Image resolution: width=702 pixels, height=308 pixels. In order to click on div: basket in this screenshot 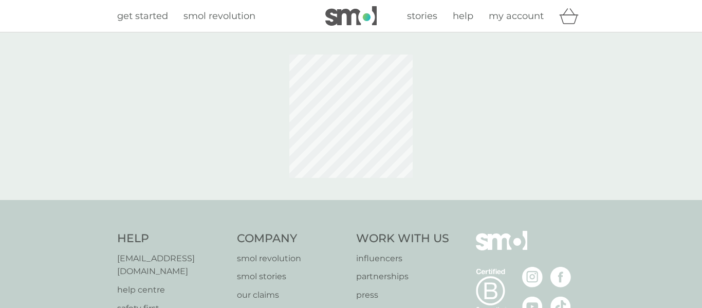, I will do `click(572, 16)`.